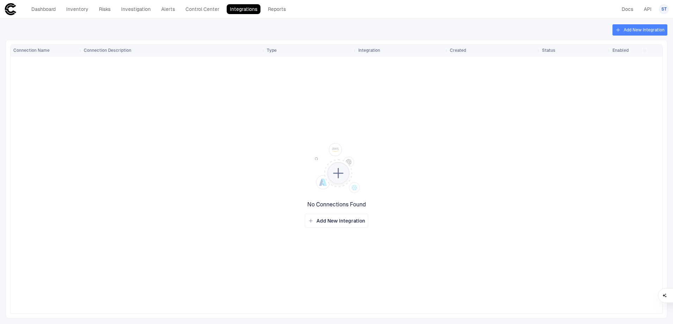  What do you see at coordinates (136, 9) in the screenshot?
I see `a: Investigation` at bounding box center [136, 9].